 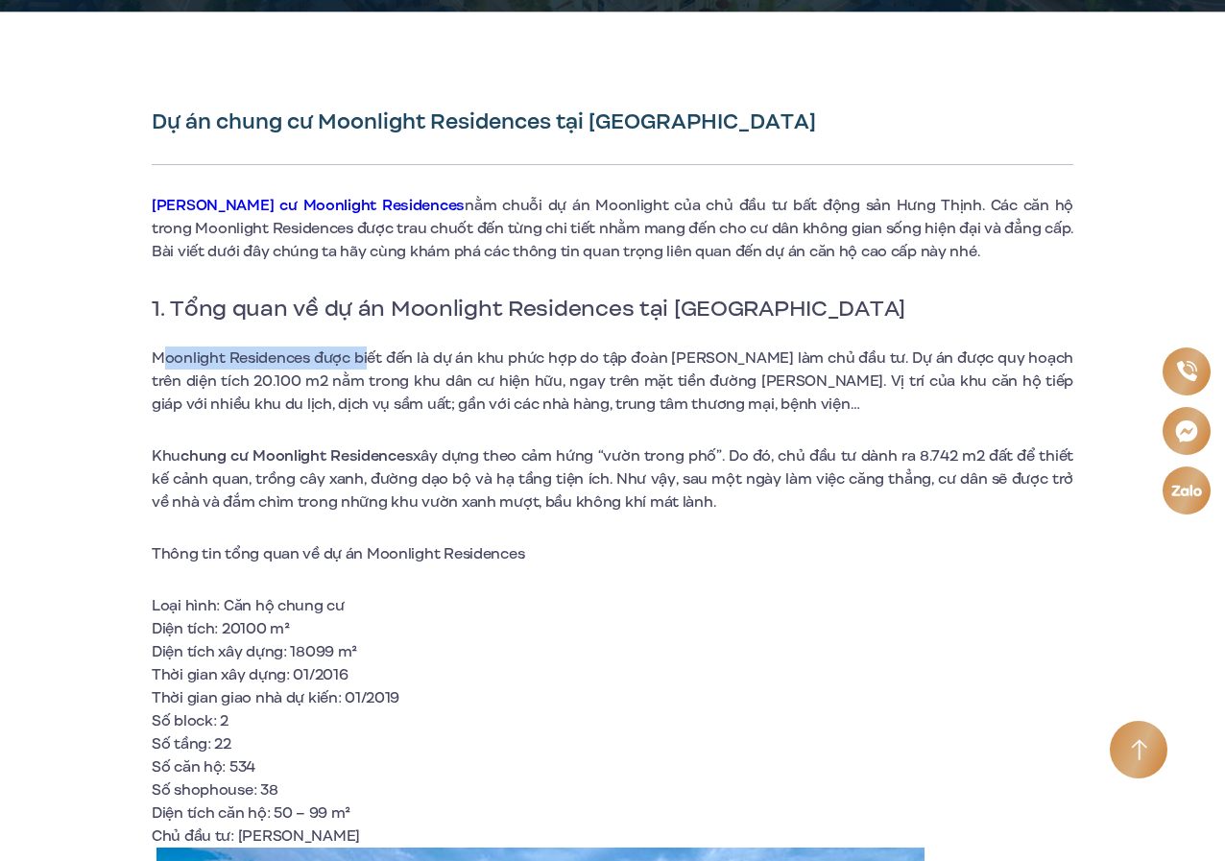 I want to click on span: Thời gian giao nhà dự kiến: 01/2019, so click(x=276, y=698).